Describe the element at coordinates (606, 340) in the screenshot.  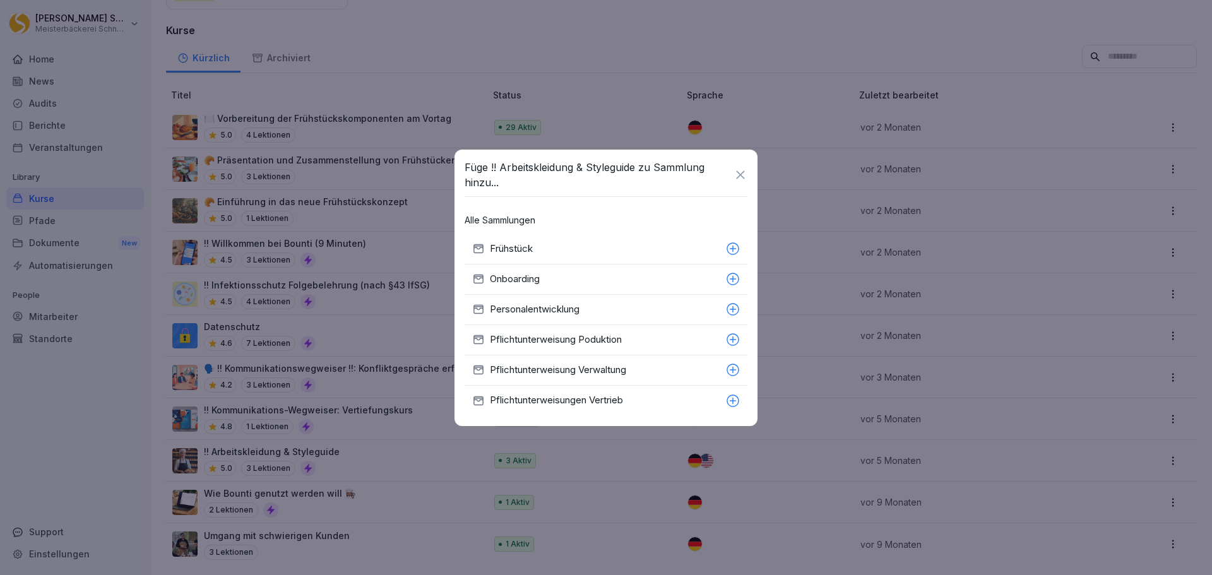
I see `p: Pflichtunterweisung Poduktion` at that location.